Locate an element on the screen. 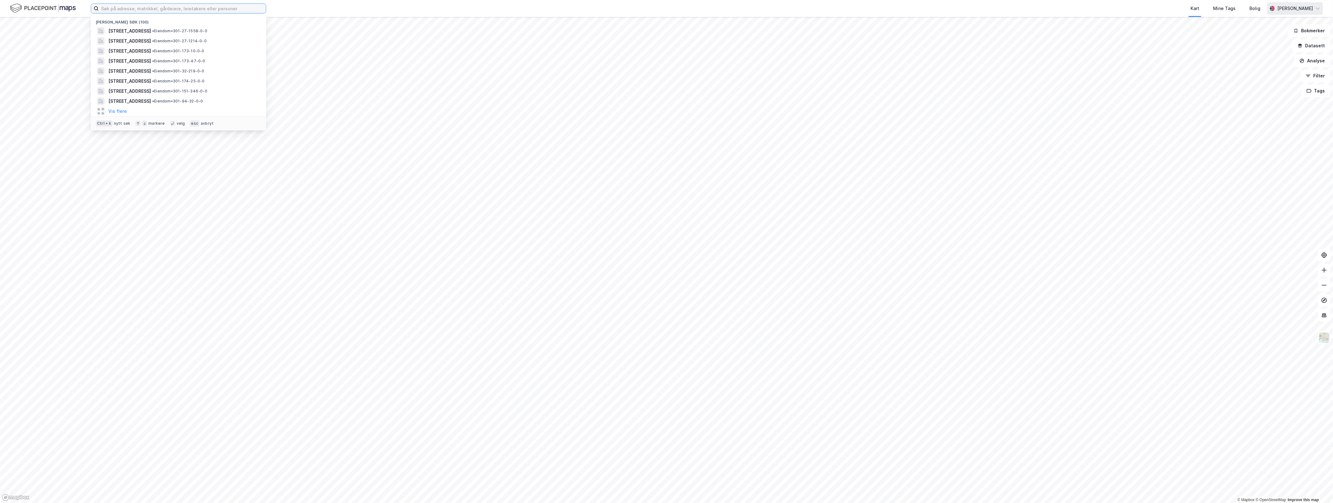  div: Bolig is located at coordinates (1255, 8).